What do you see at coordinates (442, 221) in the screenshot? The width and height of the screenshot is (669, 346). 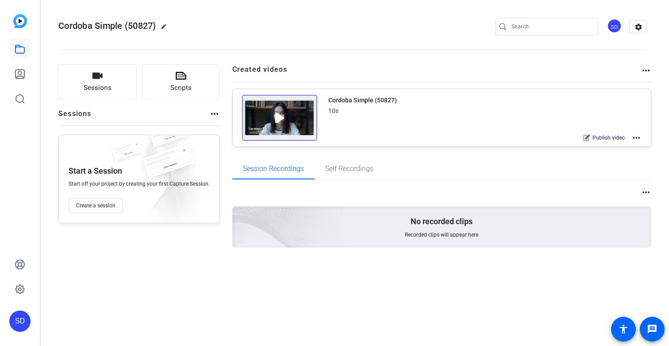 I see `p: No recorded clips` at bounding box center [442, 221].